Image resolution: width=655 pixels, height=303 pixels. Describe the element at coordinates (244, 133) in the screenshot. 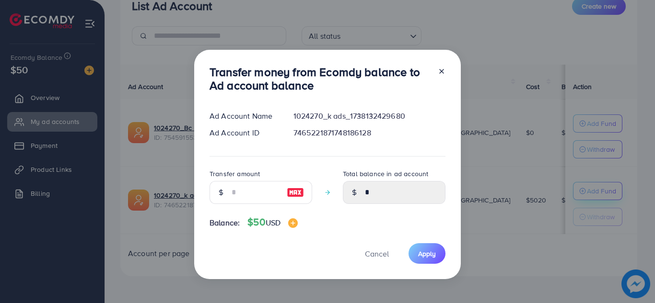

I see `div: Ad Account ID` at that location.